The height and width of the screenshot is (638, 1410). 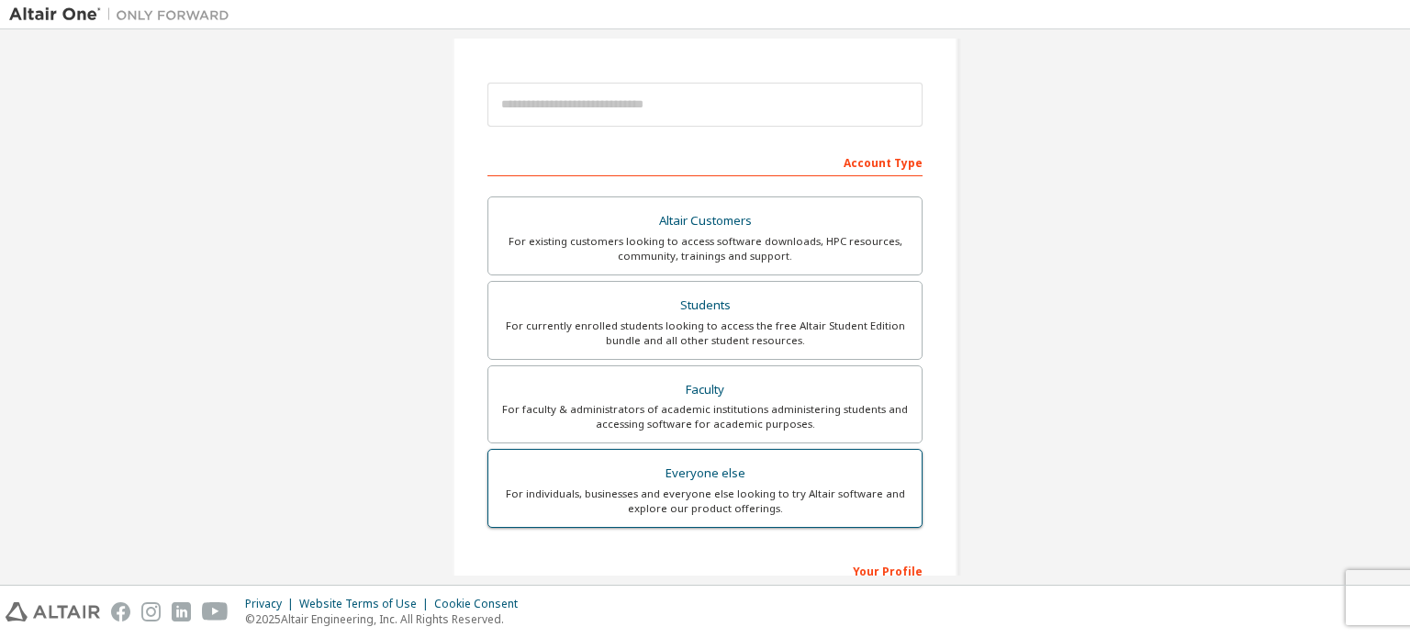 I want to click on p: © 2025 Altair Engineering, Inc. All Rights Reserved., so click(x=387, y=619).